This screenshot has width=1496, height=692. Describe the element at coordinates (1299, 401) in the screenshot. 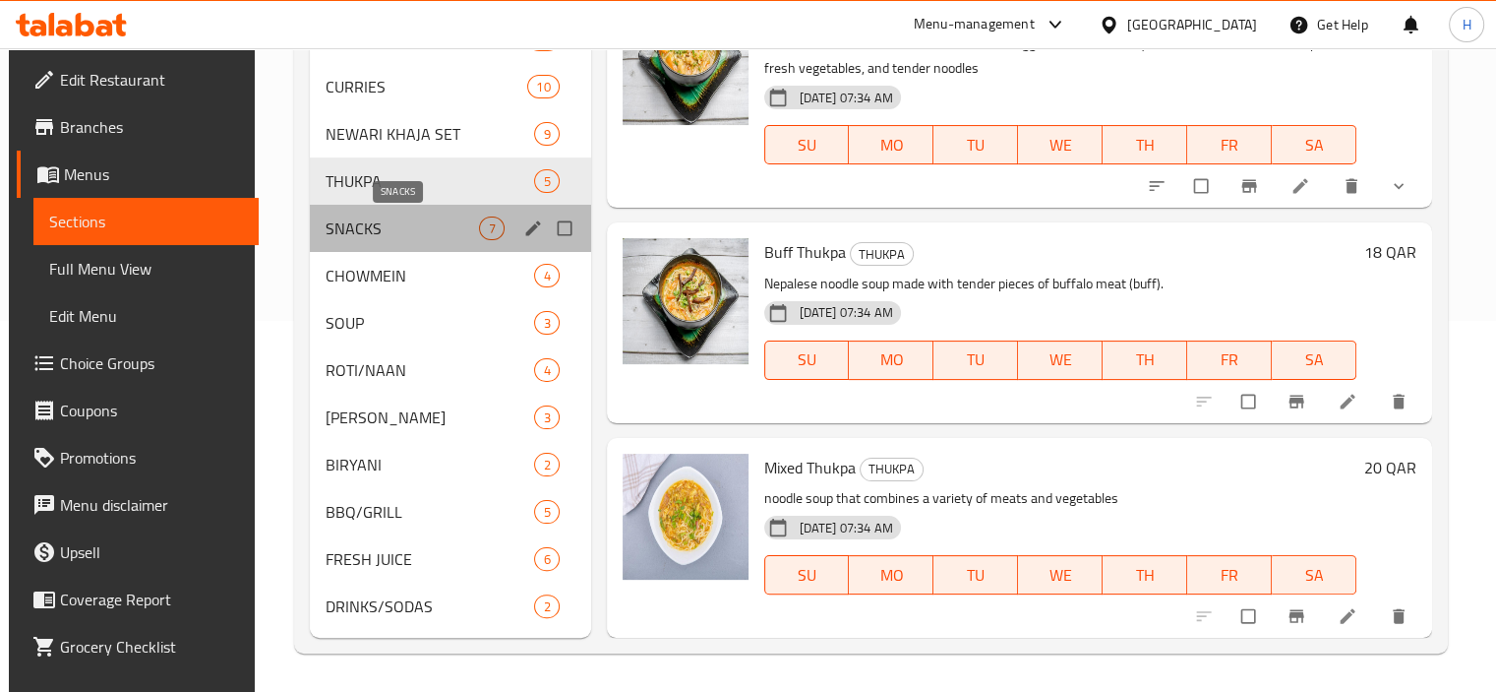

I see `button: Branch-specific-item` at that location.